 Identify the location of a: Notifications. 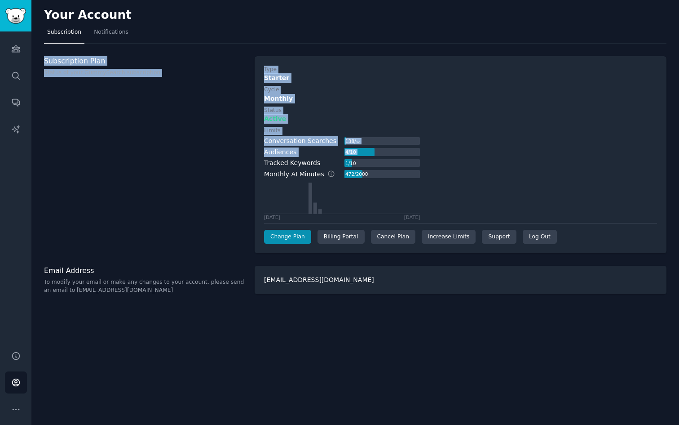
(111, 34).